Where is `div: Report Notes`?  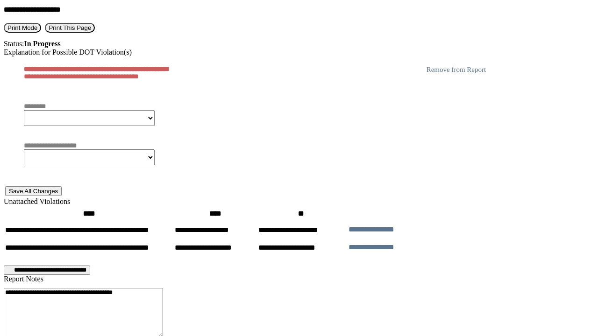 div: Report Notes is located at coordinates (299, 279).